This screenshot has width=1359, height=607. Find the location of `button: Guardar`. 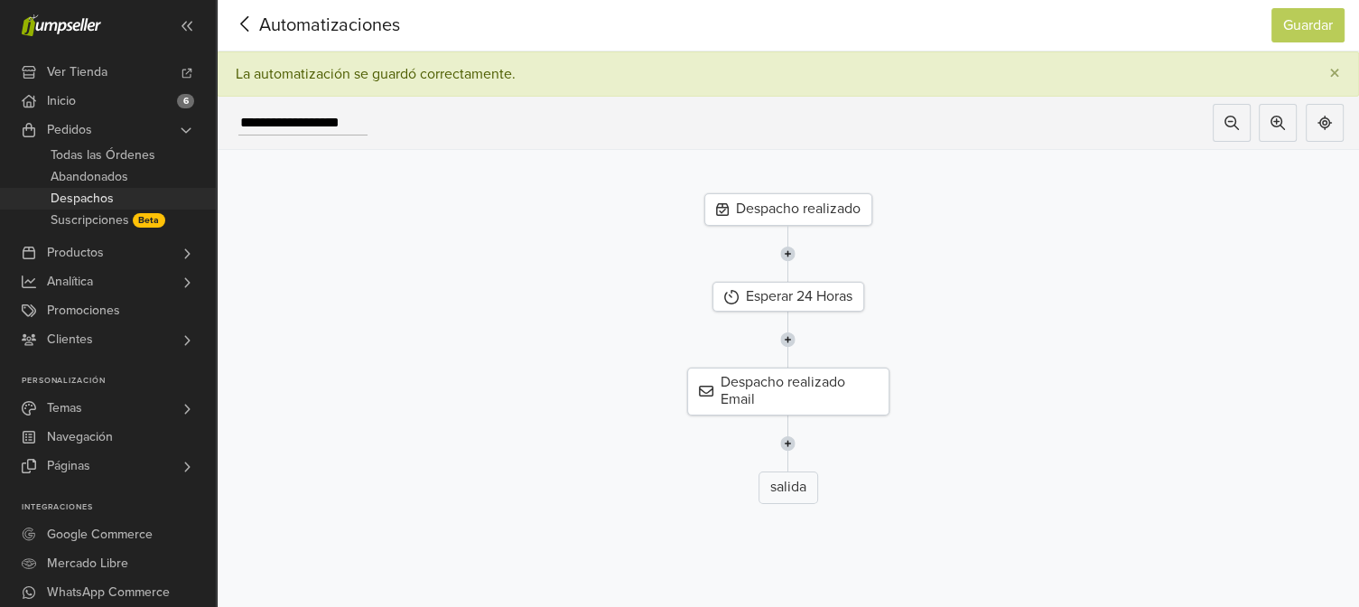

button: Guardar is located at coordinates (1308, 25).